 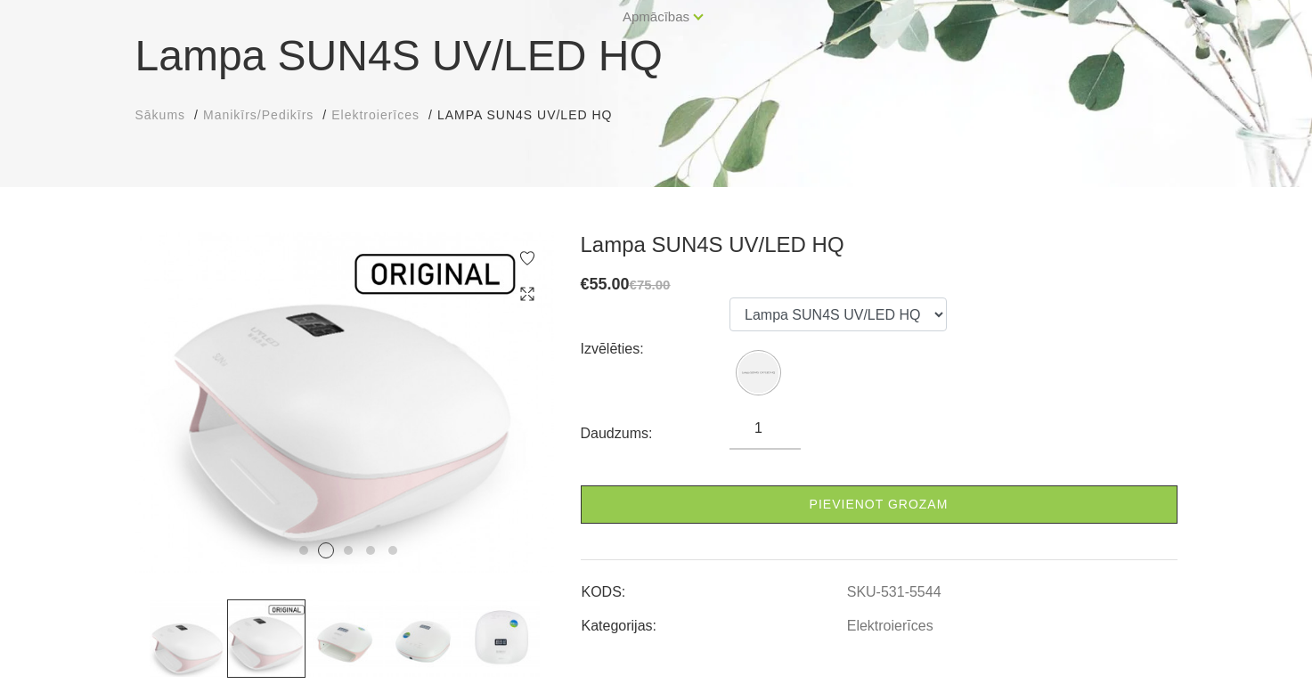 I want to click on span: Elektroierīces, so click(x=375, y=115).